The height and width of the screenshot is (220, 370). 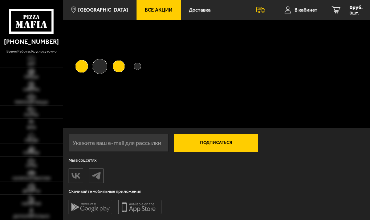 I want to click on span: В кабинет, so click(x=305, y=10).